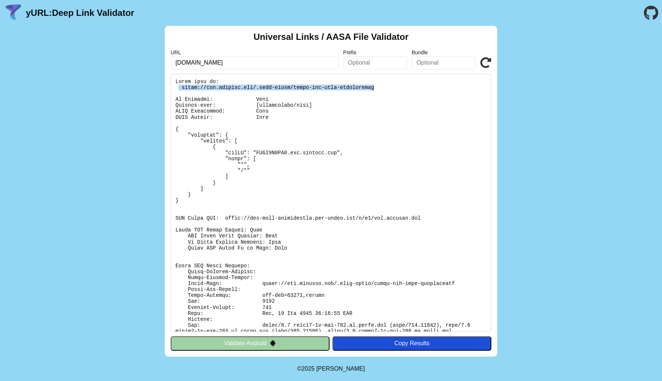 The height and width of the screenshot is (381, 662). I want to click on label: Prefix, so click(376, 52).